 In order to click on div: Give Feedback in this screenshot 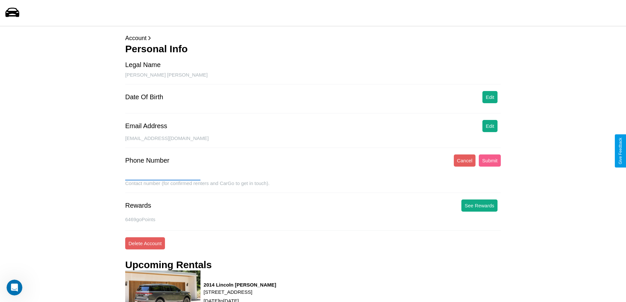, I will do `click(620, 151)`.